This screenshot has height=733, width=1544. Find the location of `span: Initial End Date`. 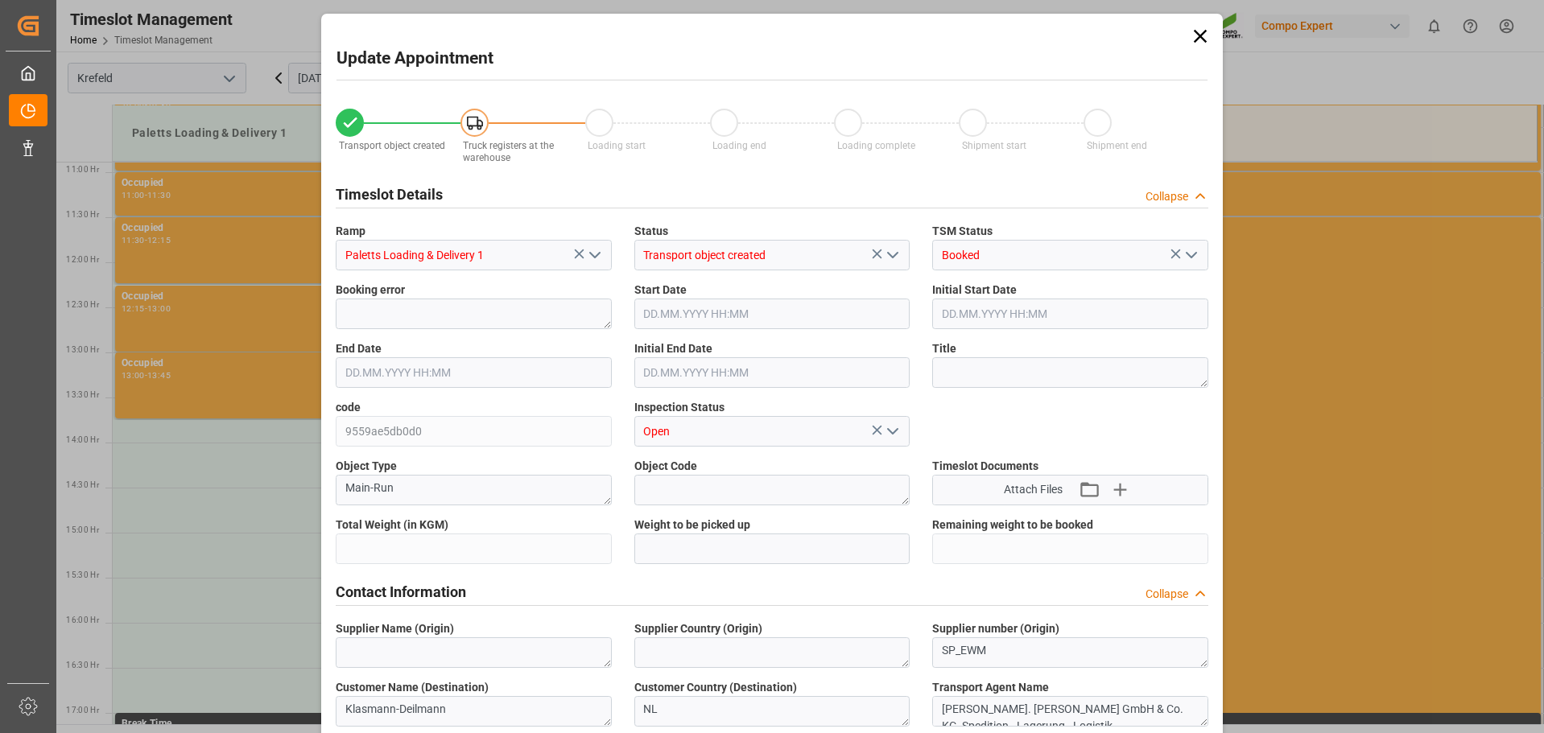

span: Initial End Date is located at coordinates (673, 349).